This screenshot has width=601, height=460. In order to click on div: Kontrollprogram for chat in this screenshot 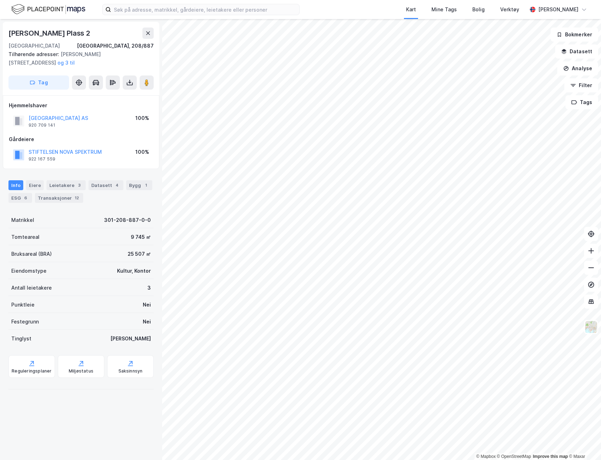, I will do `click(583, 443)`.